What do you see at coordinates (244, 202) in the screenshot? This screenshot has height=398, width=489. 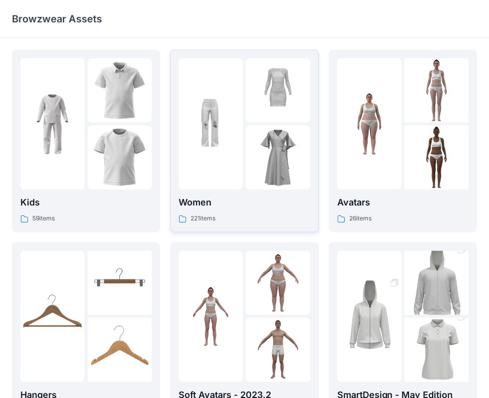 I see `p: Women` at bounding box center [244, 202].